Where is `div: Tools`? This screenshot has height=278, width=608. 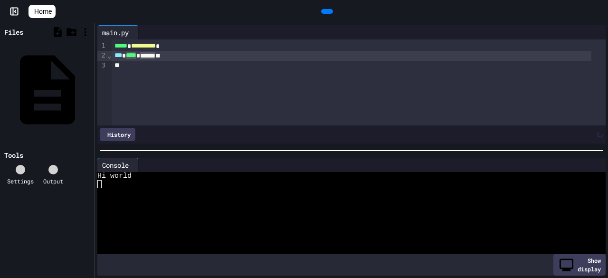
div: Tools is located at coordinates (14, 155).